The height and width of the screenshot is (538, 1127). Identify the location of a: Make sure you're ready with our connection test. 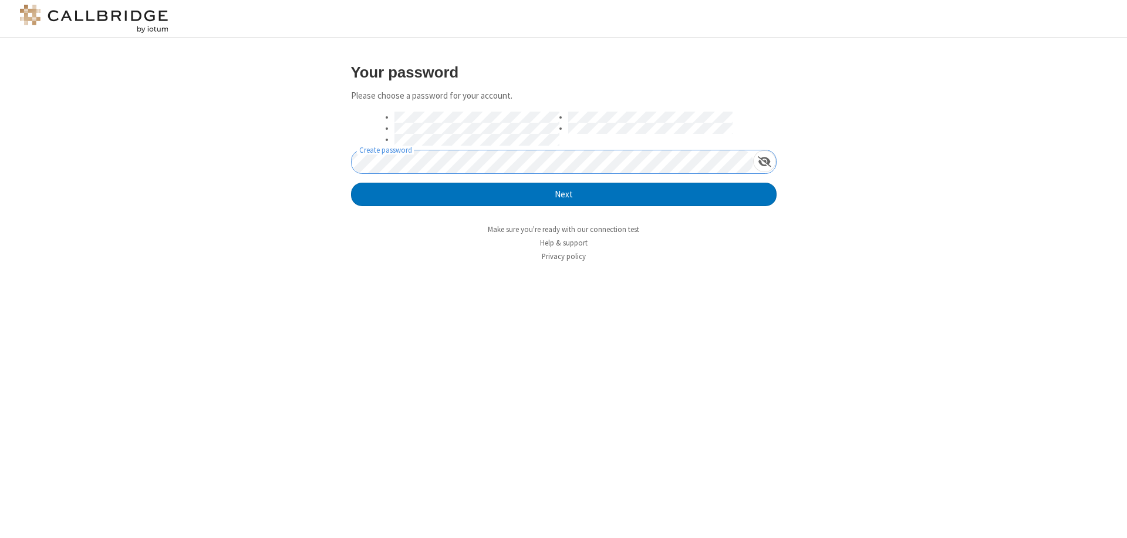
(564, 229).